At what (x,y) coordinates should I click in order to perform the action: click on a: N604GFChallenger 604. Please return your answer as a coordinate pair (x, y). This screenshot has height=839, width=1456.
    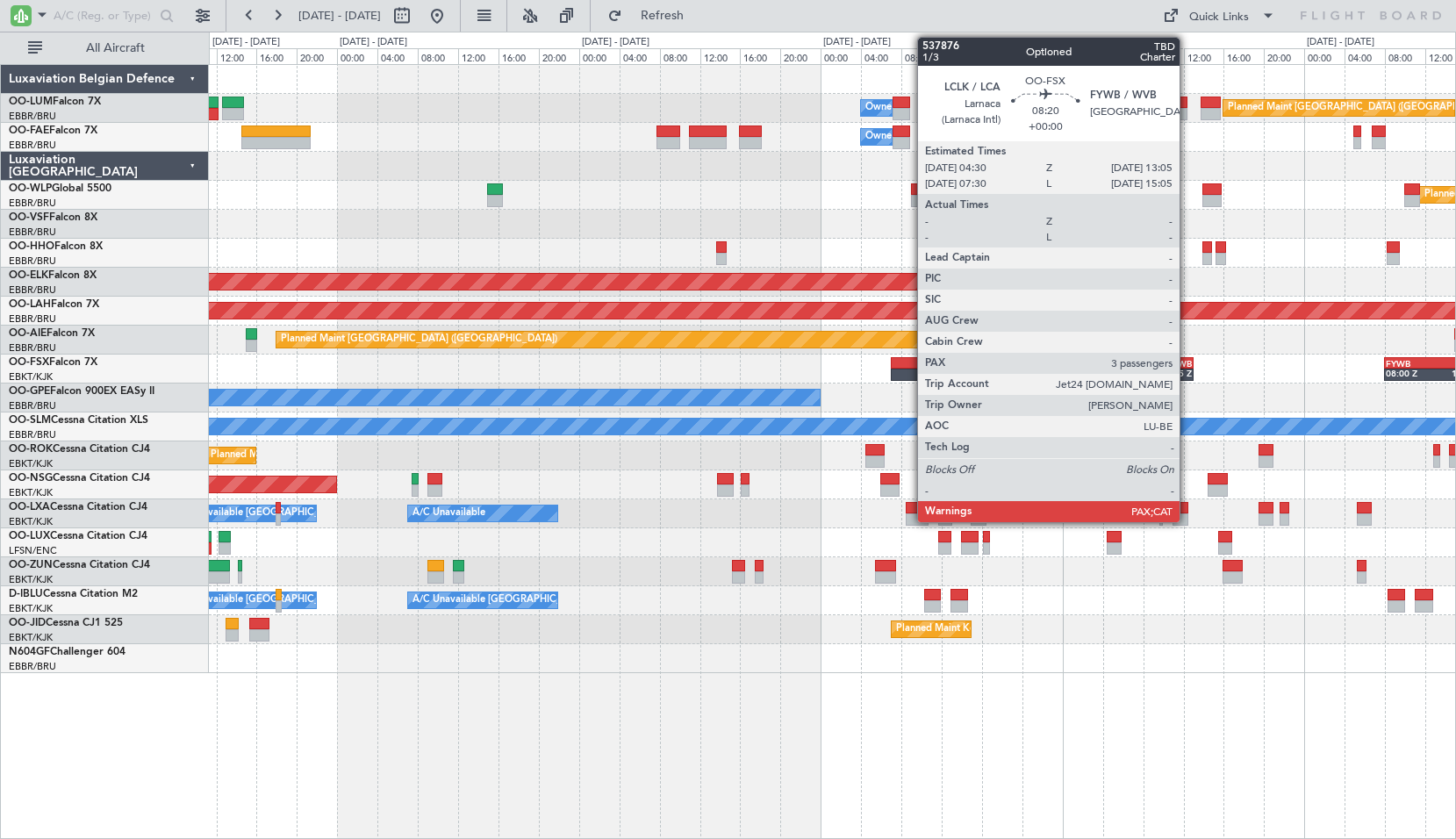
    Looking at the image, I should click on (67, 652).